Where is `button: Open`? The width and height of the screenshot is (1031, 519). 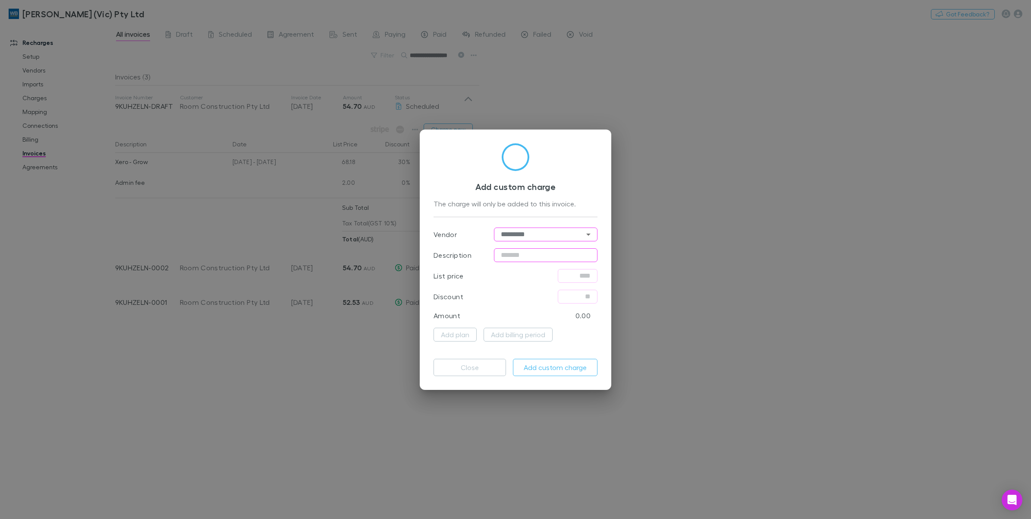
button: Open is located at coordinates (589, 234).